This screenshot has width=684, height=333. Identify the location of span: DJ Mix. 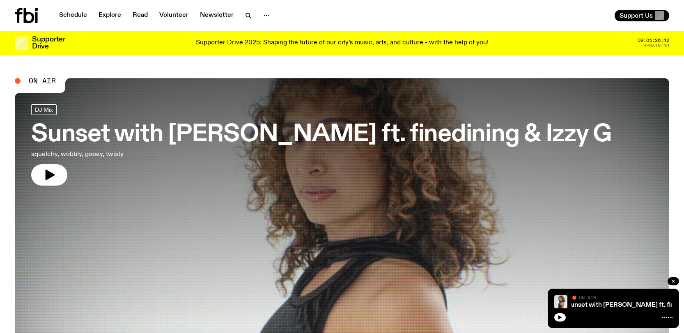
(44, 109).